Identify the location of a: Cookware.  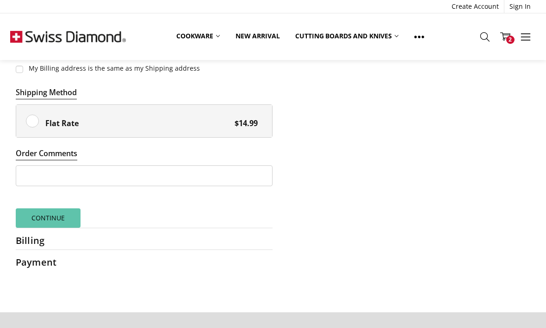
(198, 36).